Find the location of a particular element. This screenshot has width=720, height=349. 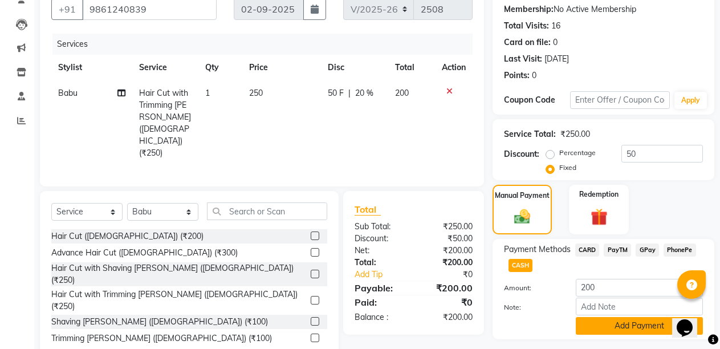

th: Action is located at coordinates (454, 67).